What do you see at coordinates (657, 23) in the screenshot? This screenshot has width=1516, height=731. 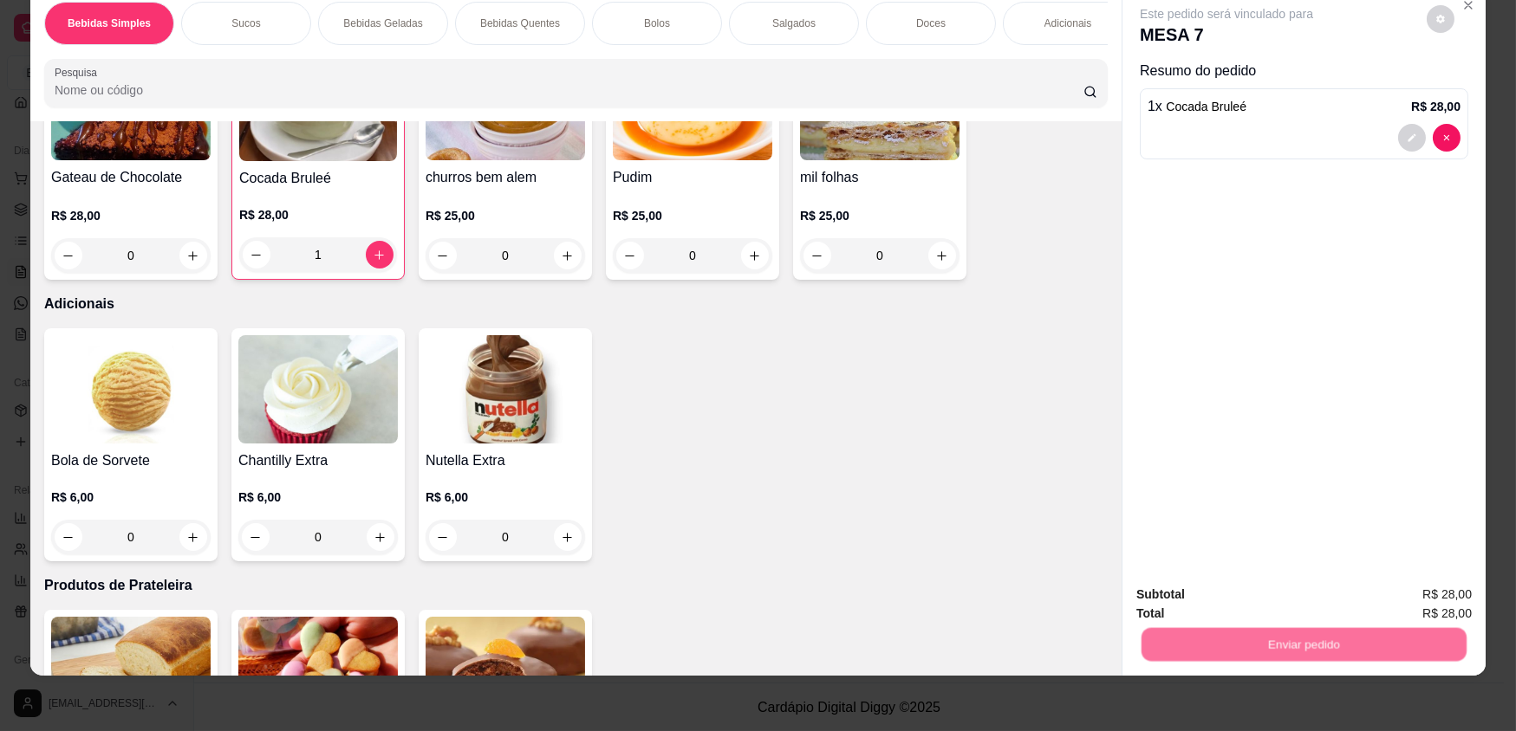 I see `p: Bolos` at bounding box center [657, 23].